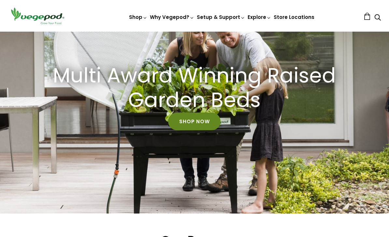  Describe the element at coordinates (378, 18) in the screenshot. I see `a: Search` at that location.